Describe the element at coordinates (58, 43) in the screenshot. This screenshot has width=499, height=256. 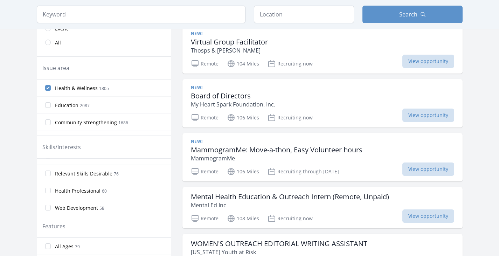
I see `span: All` at that location.